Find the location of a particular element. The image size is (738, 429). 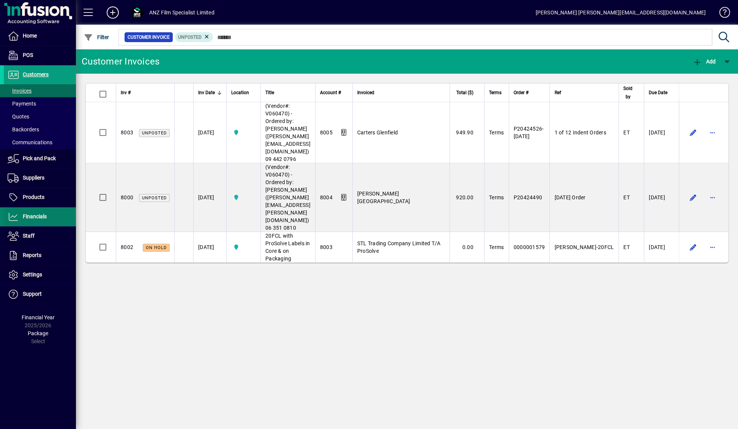

div: Location is located at coordinates (243, 93).